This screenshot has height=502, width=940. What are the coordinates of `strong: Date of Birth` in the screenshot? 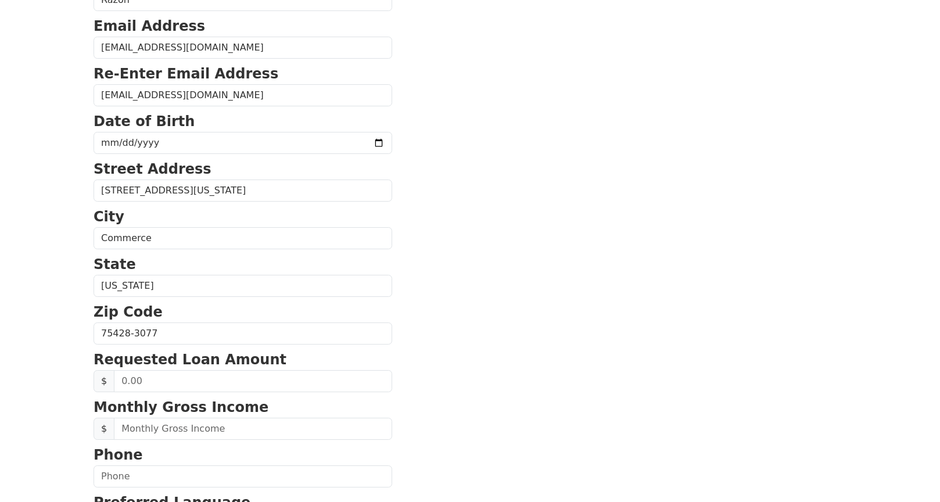 It's located at (144, 121).